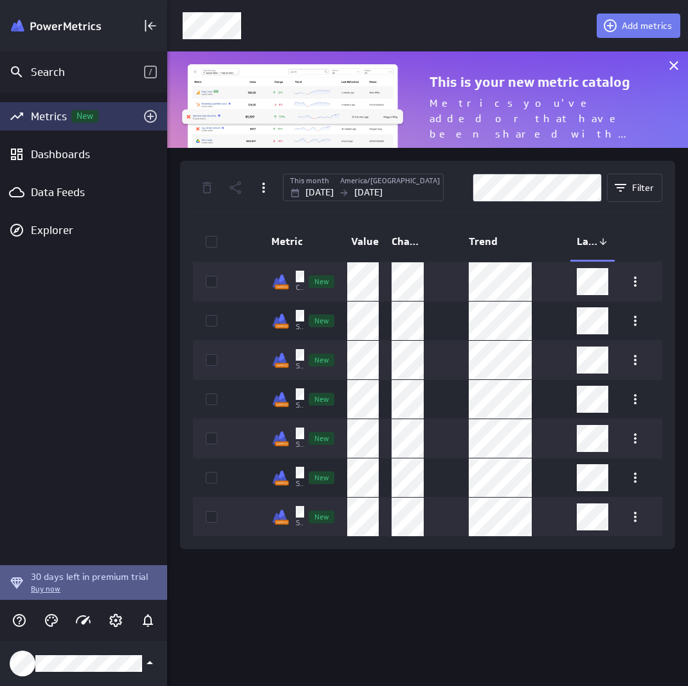 This screenshot has height=686, width=688. Describe the element at coordinates (150, 26) in the screenshot. I see `div: Collapse` at that location.